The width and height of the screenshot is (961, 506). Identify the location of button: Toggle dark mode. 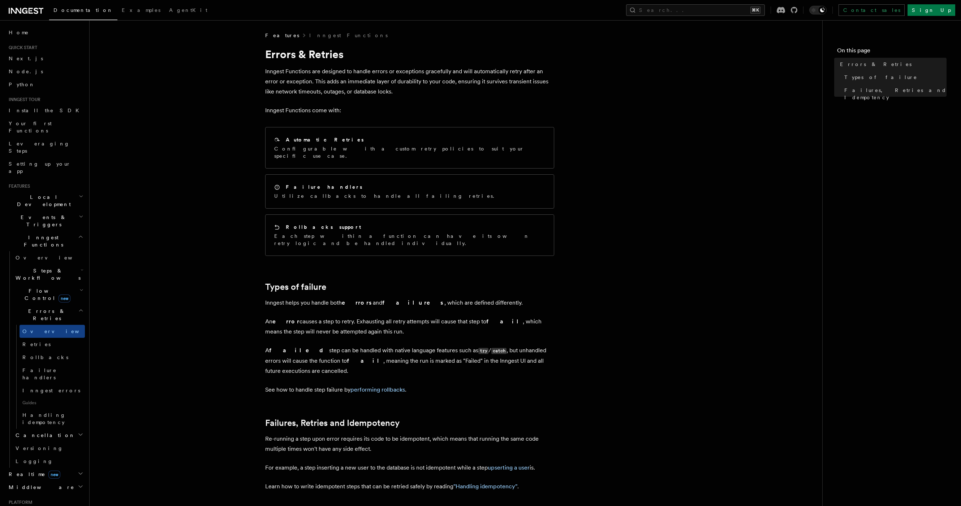
(818, 10).